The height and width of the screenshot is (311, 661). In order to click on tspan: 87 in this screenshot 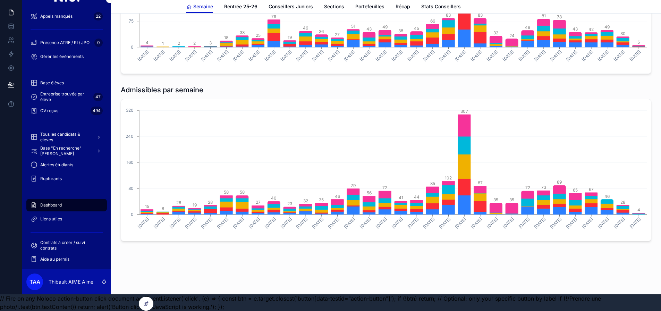, I will do `click(480, 183)`.